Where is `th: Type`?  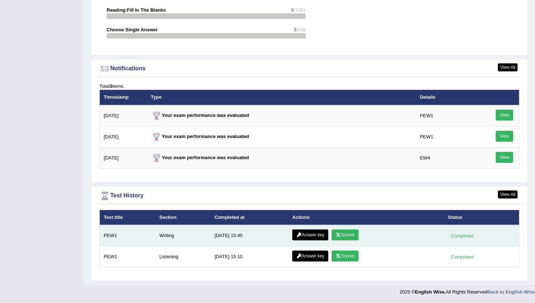 th: Type is located at coordinates (282, 97).